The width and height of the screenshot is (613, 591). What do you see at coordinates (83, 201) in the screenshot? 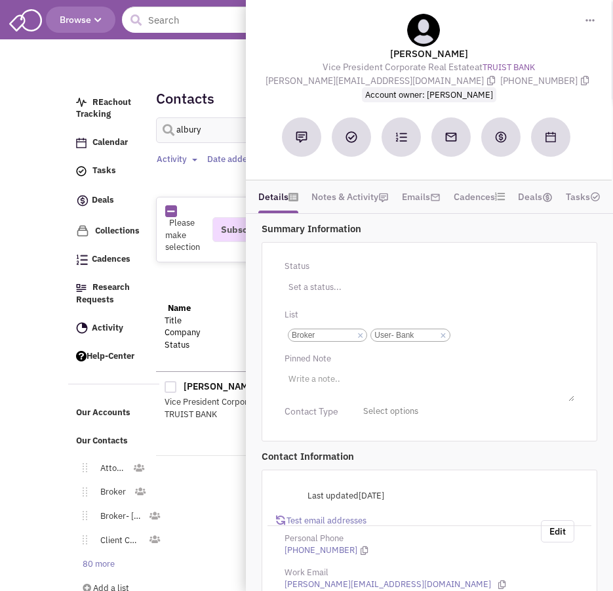
I see `img: icon-deals.svg` at bounding box center [83, 201].